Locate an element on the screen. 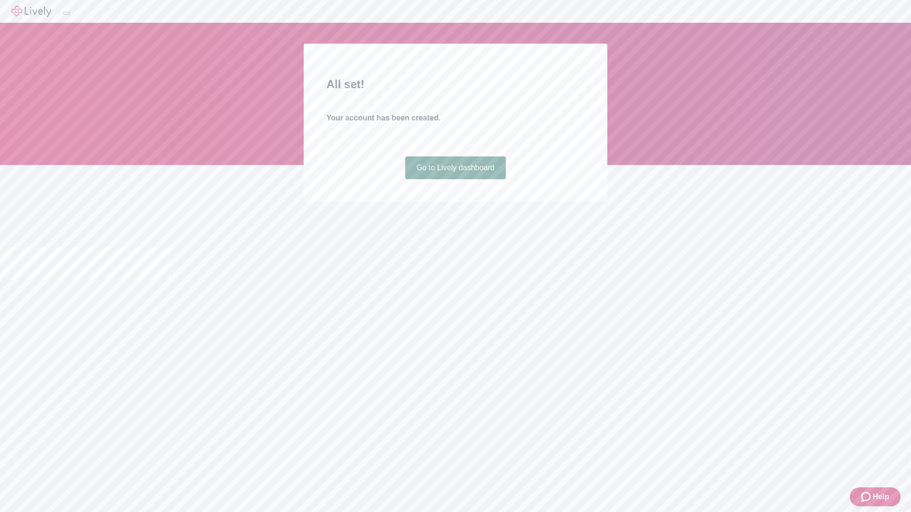  button: Log out is located at coordinates (66, 13).